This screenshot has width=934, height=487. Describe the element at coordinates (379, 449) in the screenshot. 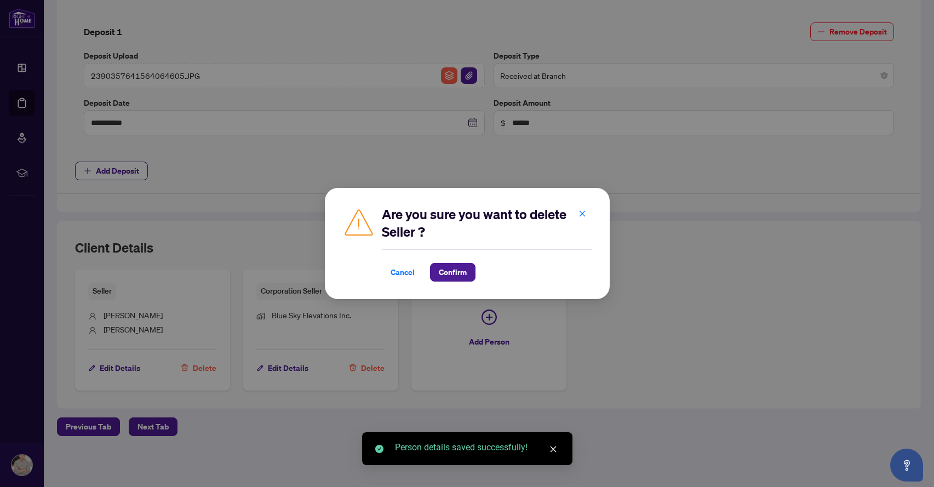

I see `span: check-circle` at that location.